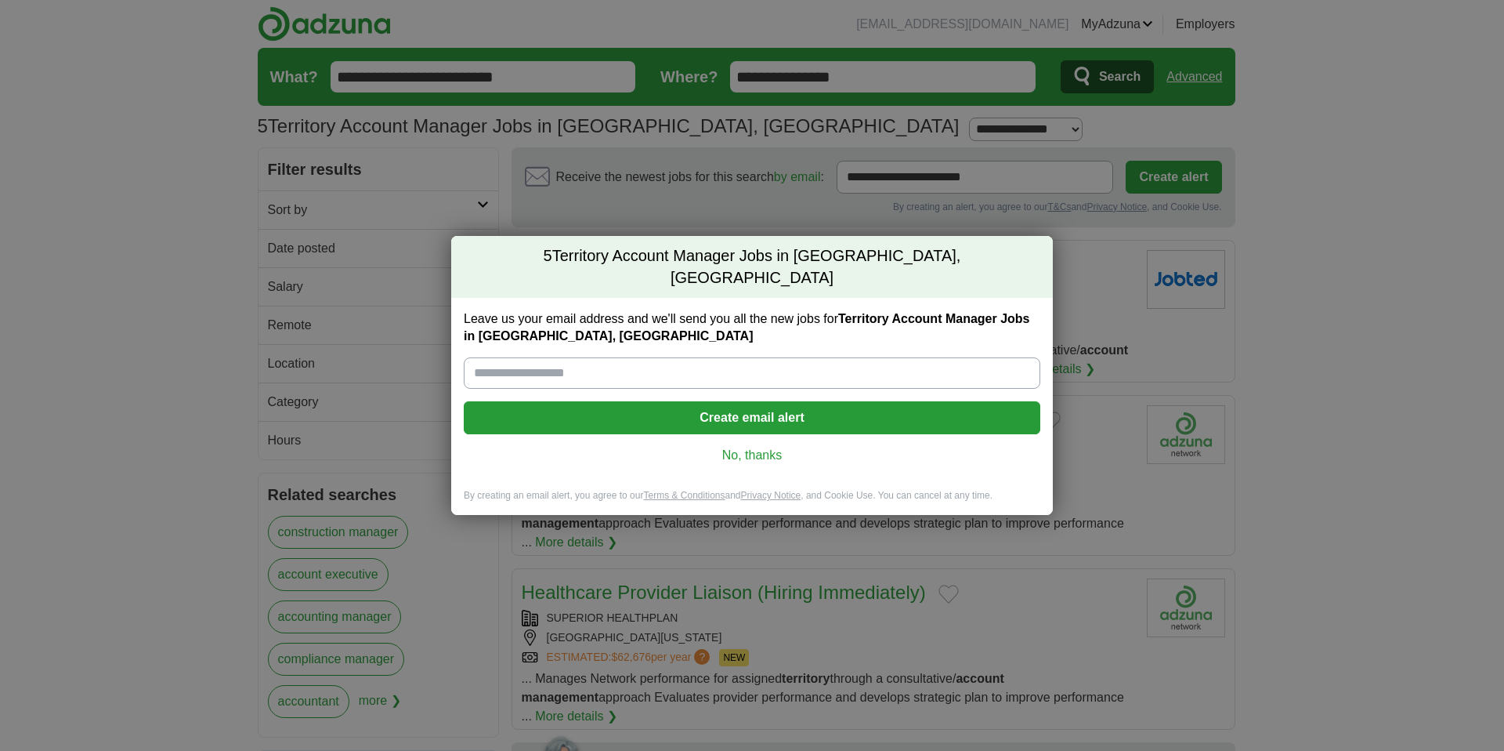 This screenshot has width=1504, height=751. Describe the element at coordinates (752, 455) in the screenshot. I see `a: No, thanks` at that location.